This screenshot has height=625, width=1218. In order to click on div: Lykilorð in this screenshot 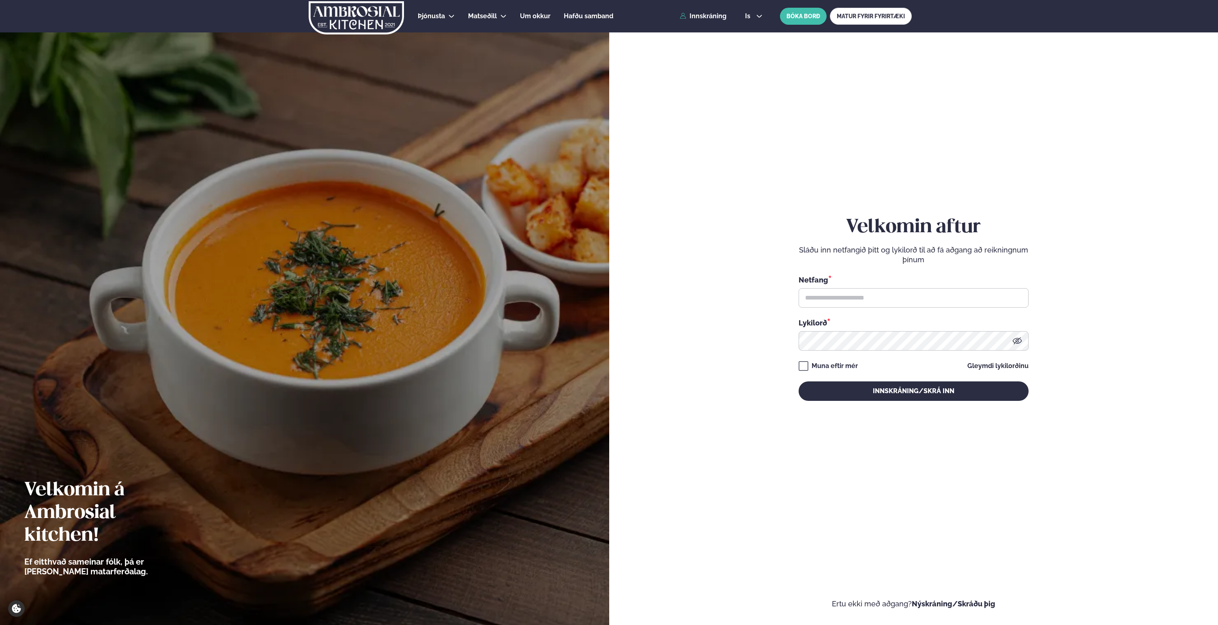, I will do `click(913, 323)`.